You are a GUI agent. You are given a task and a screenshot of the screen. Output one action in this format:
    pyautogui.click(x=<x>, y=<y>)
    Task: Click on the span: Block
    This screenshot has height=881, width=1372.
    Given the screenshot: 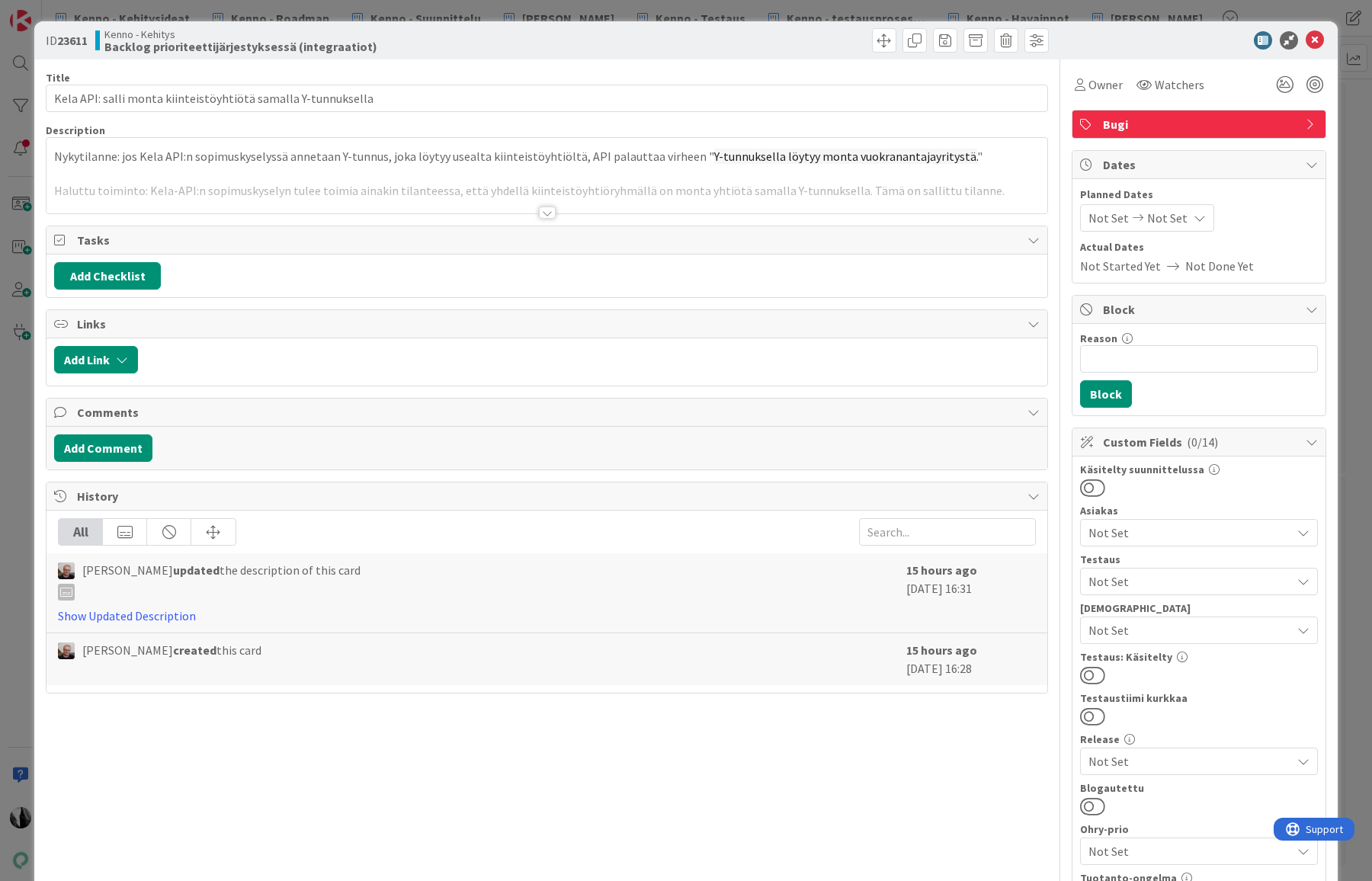 What is the action you would take?
    pyautogui.click(x=1201, y=309)
    